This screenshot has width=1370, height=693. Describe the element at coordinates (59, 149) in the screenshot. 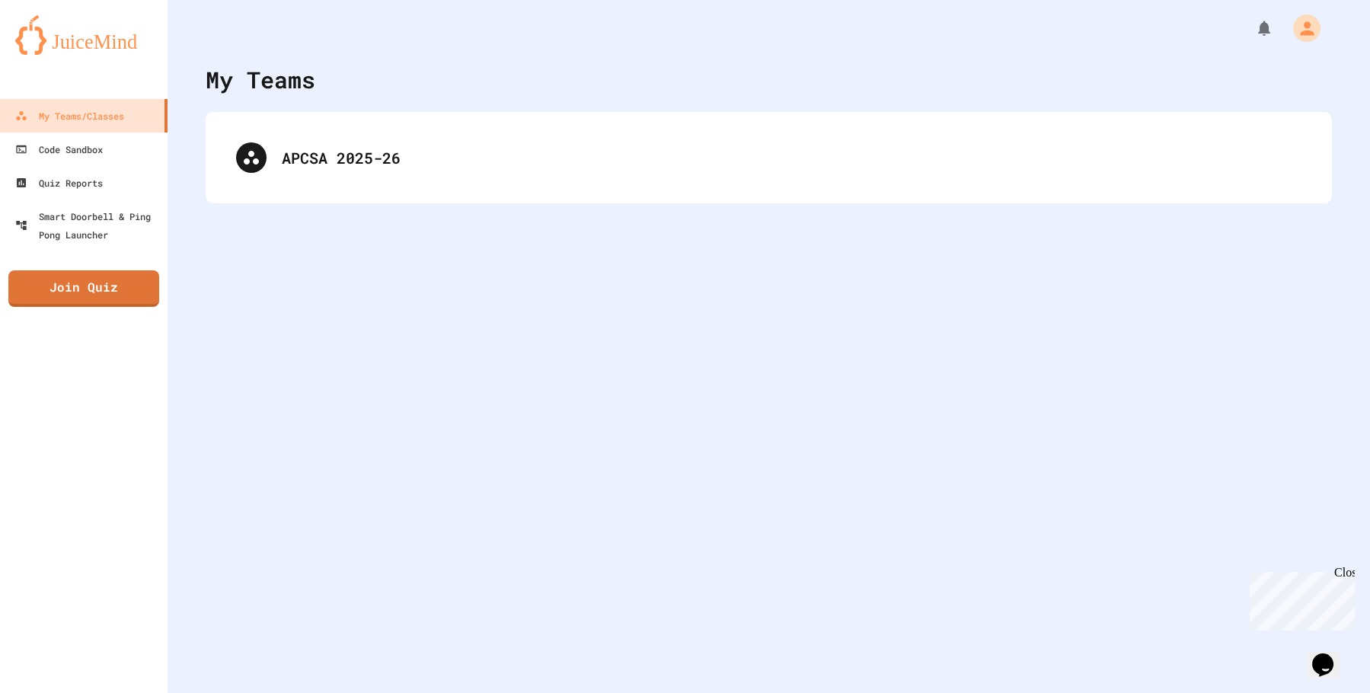

I see `div: Code Sandbox` at that location.